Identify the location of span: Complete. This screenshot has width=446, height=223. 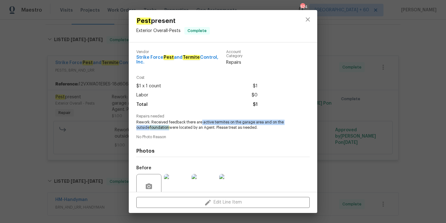
(197, 31).